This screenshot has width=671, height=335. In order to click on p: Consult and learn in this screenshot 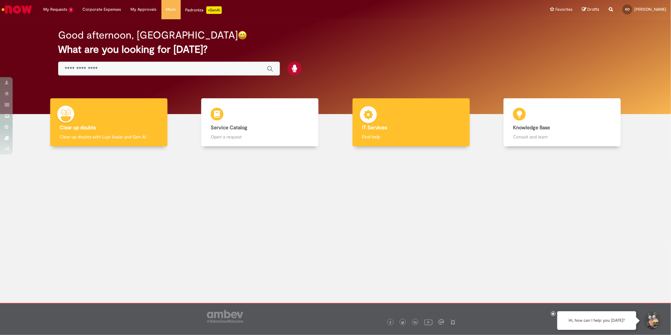, I will do `click(562, 137)`.